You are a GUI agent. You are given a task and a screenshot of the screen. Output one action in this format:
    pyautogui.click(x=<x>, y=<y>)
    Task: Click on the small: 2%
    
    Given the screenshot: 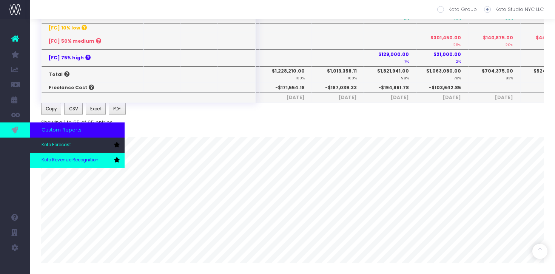 What is the action you would take?
    pyautogui.click(x=458, y=61)
    